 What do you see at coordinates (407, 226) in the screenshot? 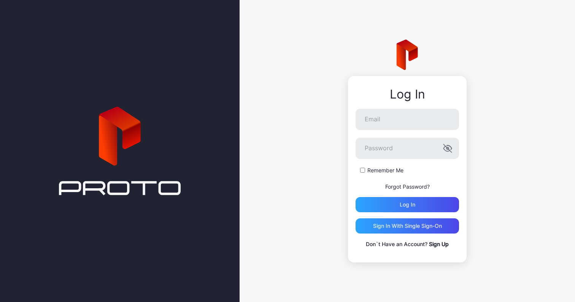
I see `button: Sign in With Single Sign-On` at bounding box center [407, 226].